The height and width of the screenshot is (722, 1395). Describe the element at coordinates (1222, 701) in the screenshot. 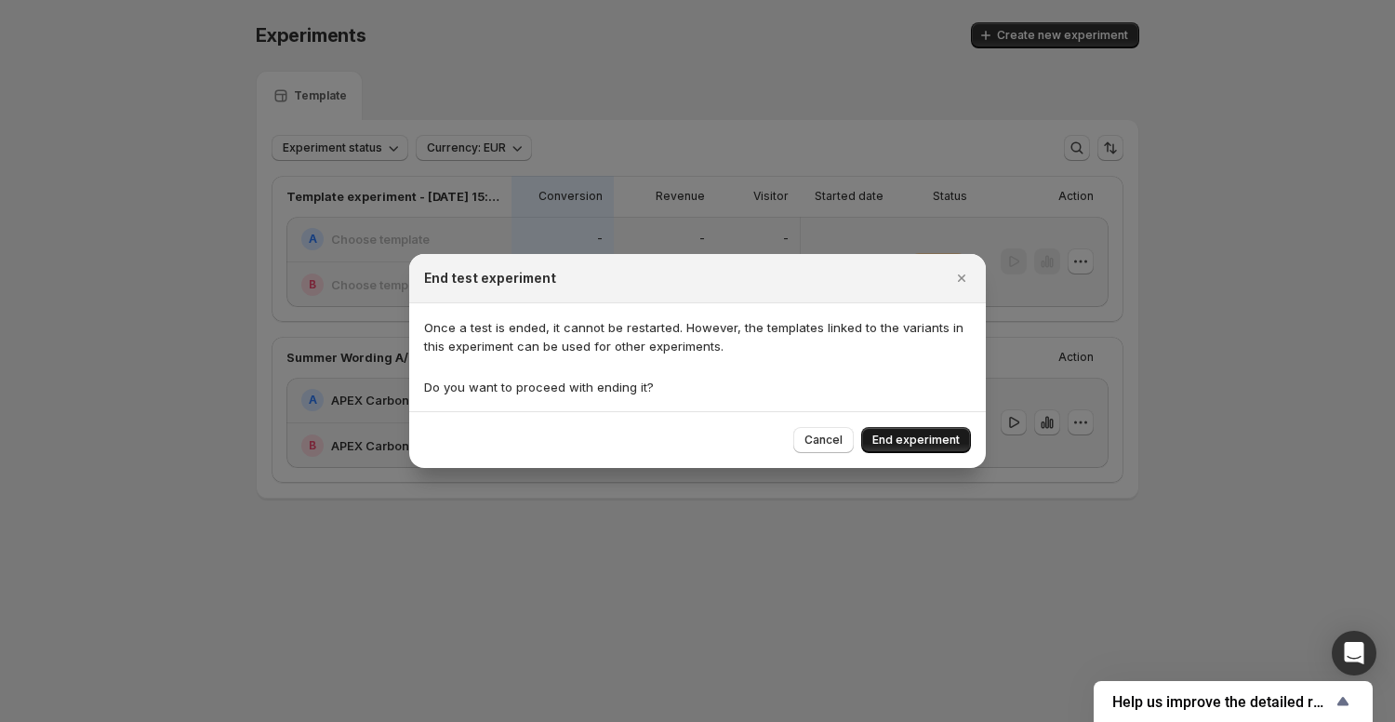

I see `span: Help us improve the detailed report for A/B campaigns` at that location.